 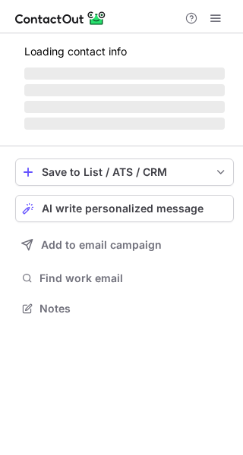 I want to click on button: Find work email, so click(x=124, y=278).